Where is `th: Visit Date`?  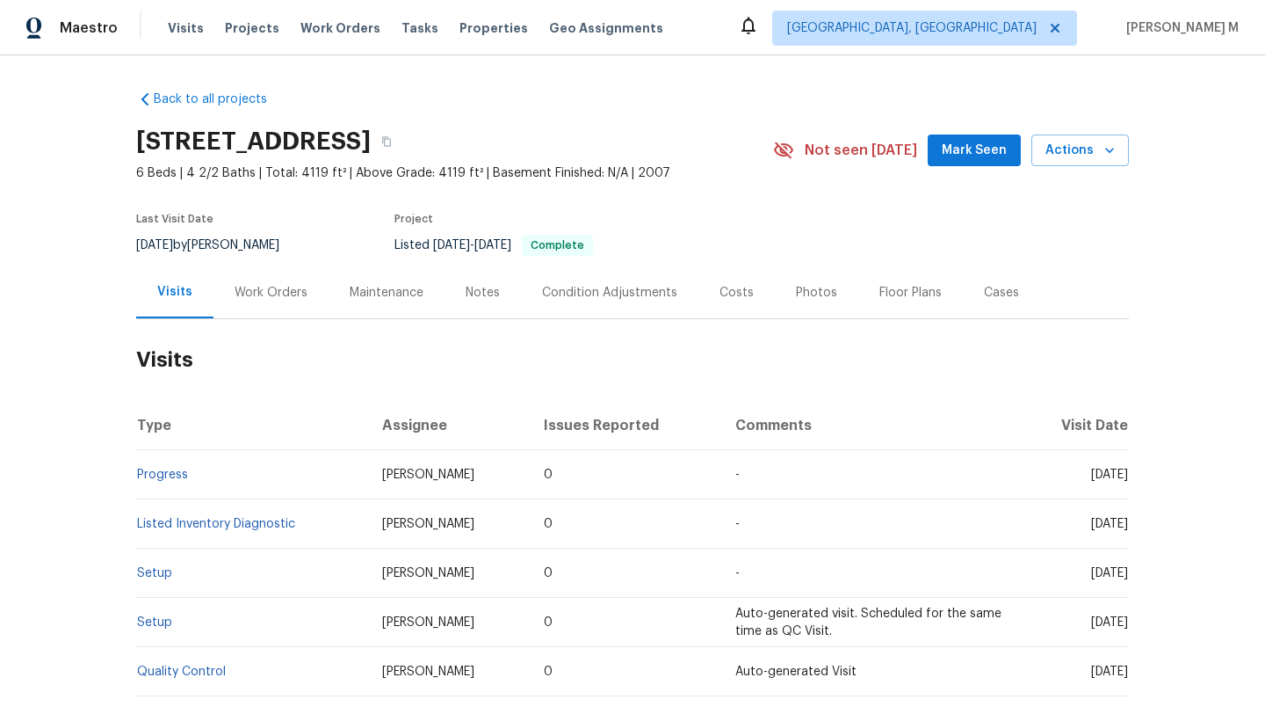 th: Visit Date is located at coordinates (1074, 425).